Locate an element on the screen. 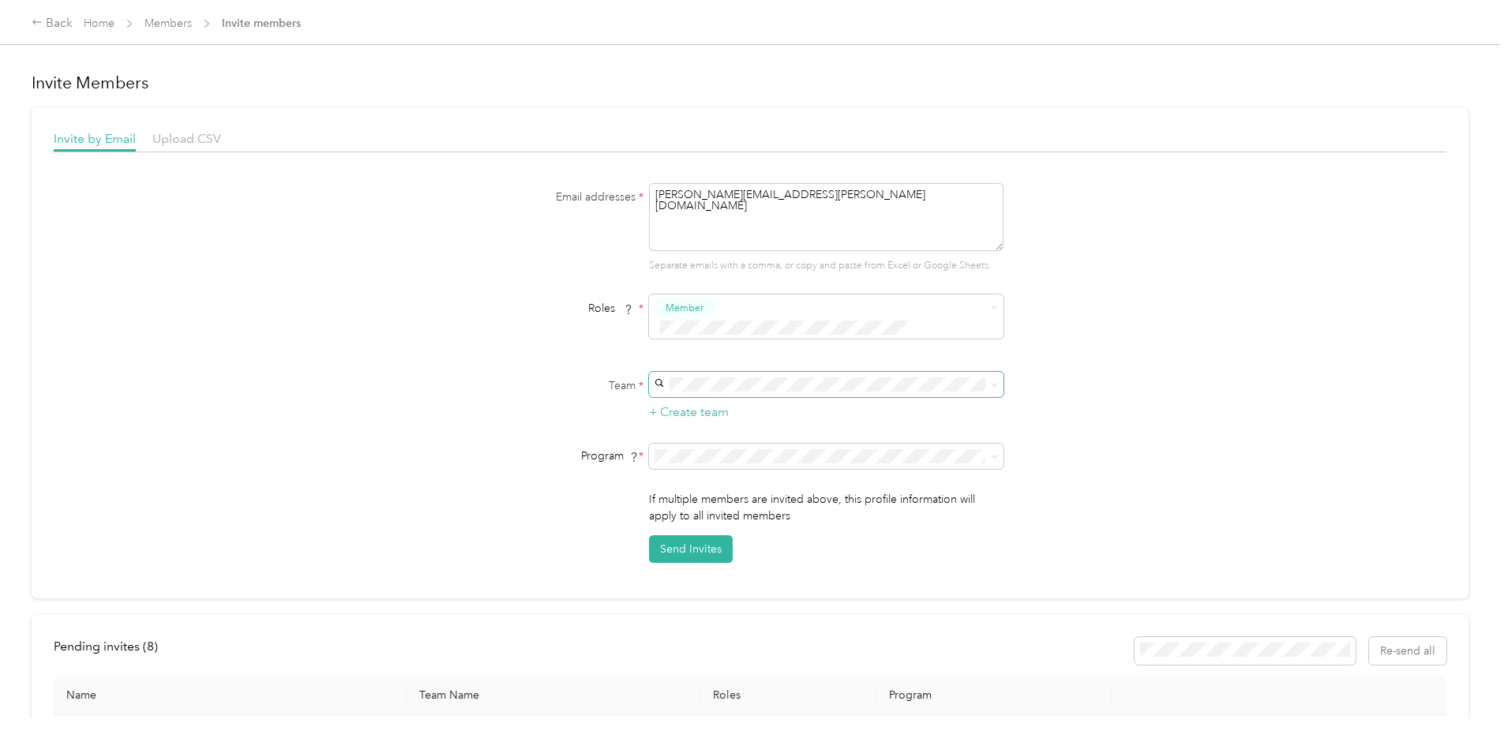 The image size is (1508, 746). label: Email addresses is located at coordinates (545, 197).